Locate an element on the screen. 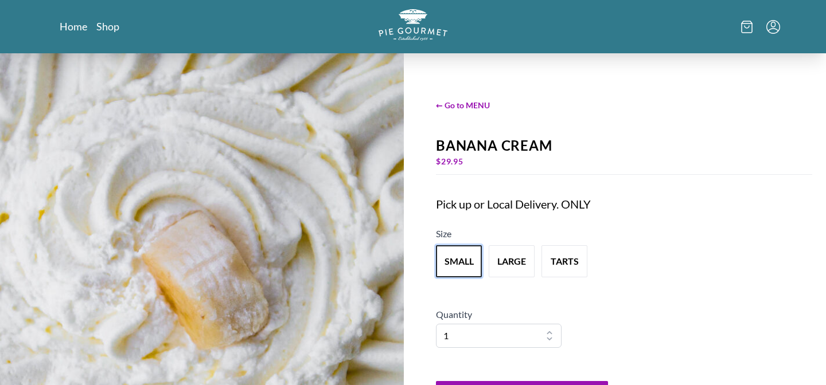 This screenshot has height=385, width=826. a: Home is located at coordinates (73, 26).